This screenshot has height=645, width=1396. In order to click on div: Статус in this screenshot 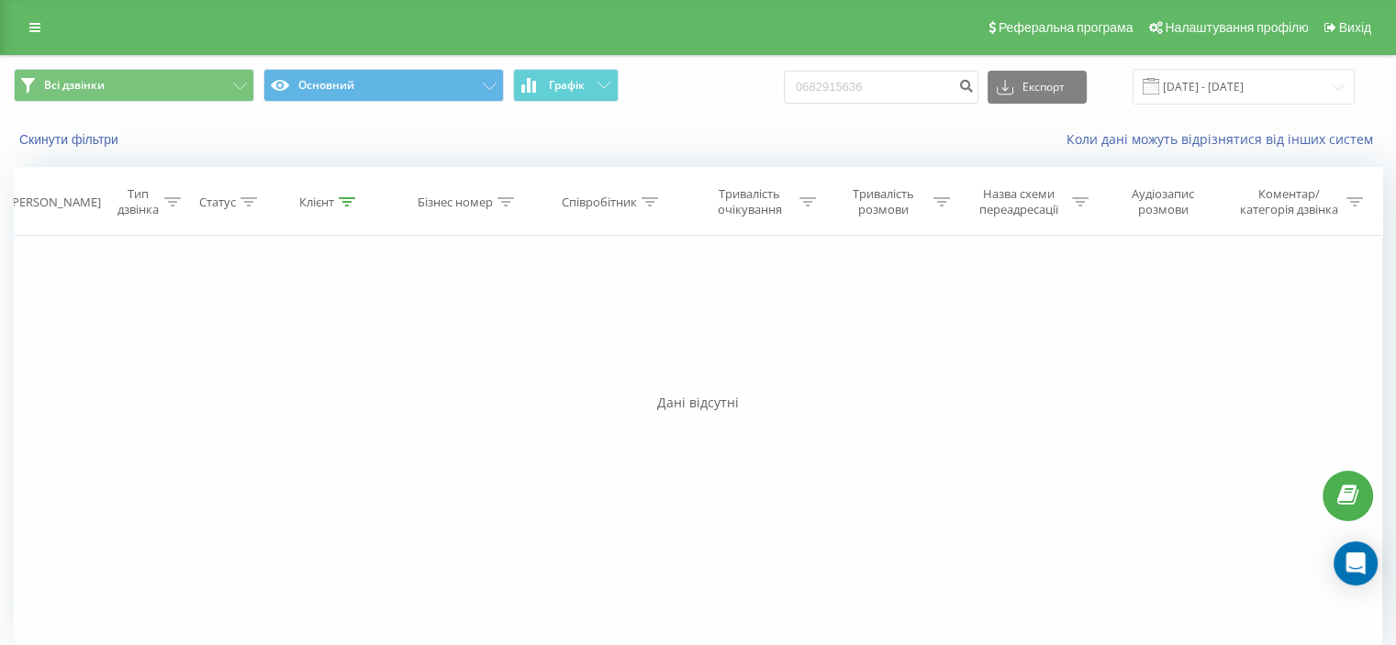, I will do `click(218, 202)`.